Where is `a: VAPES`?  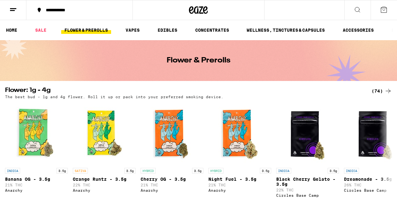 a: VAPES is located at coordinates (133, 30).